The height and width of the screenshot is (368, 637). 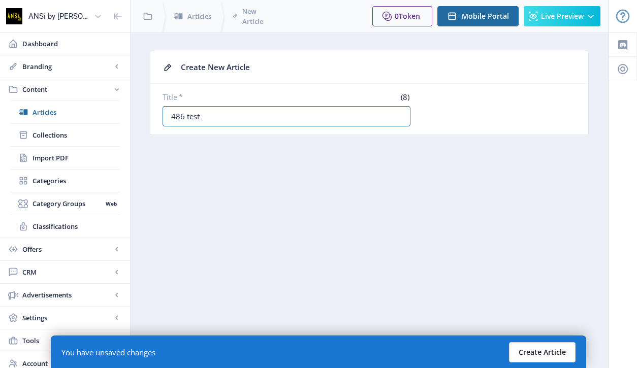 What do you see at coordinates (65, 181) in the screenshot?
I see `a: Categories` at bounding box center [65, 181].